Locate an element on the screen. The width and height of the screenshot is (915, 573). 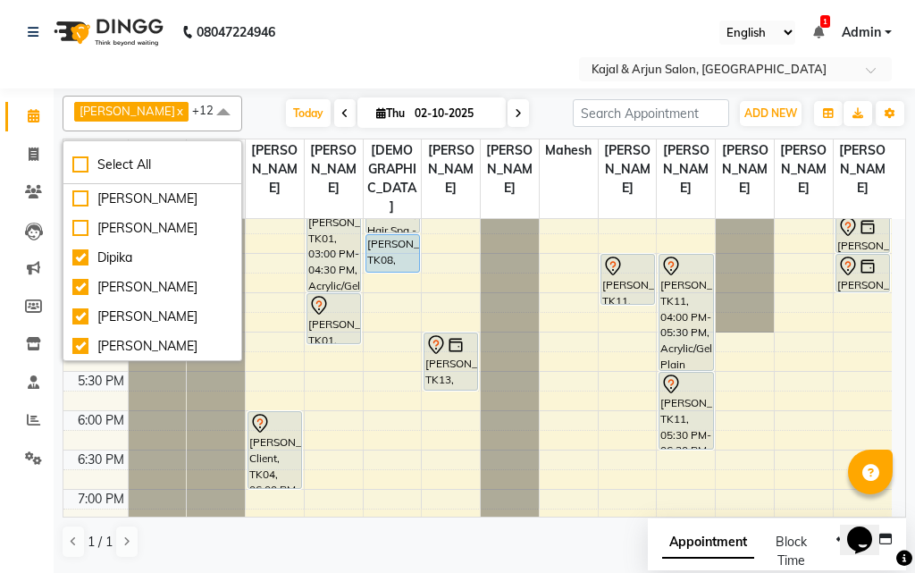
span: Block Time is located at coordinates (791, 550).